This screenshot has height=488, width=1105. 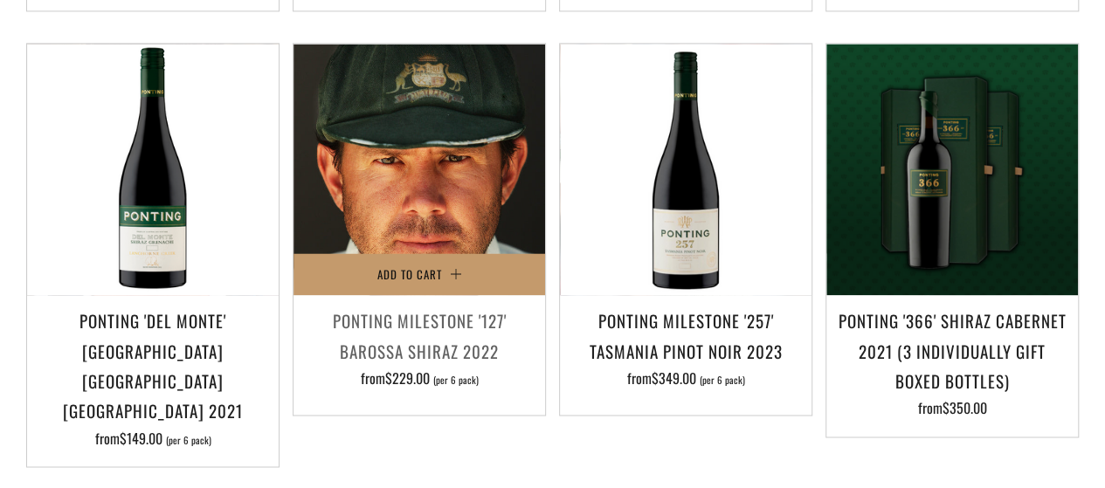 I want to click on button: Add to Cart, so click(x=419, y=274).